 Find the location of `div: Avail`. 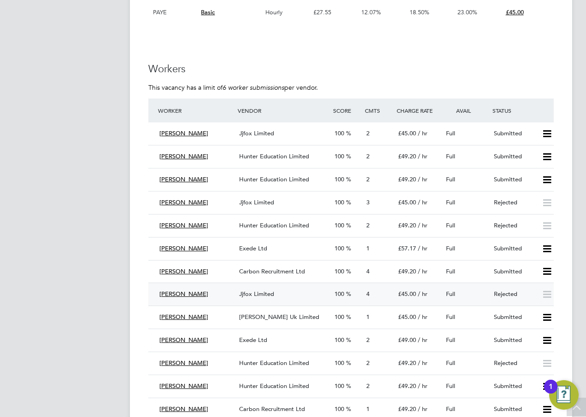

div: Avail is located at coordinates (466, 111).